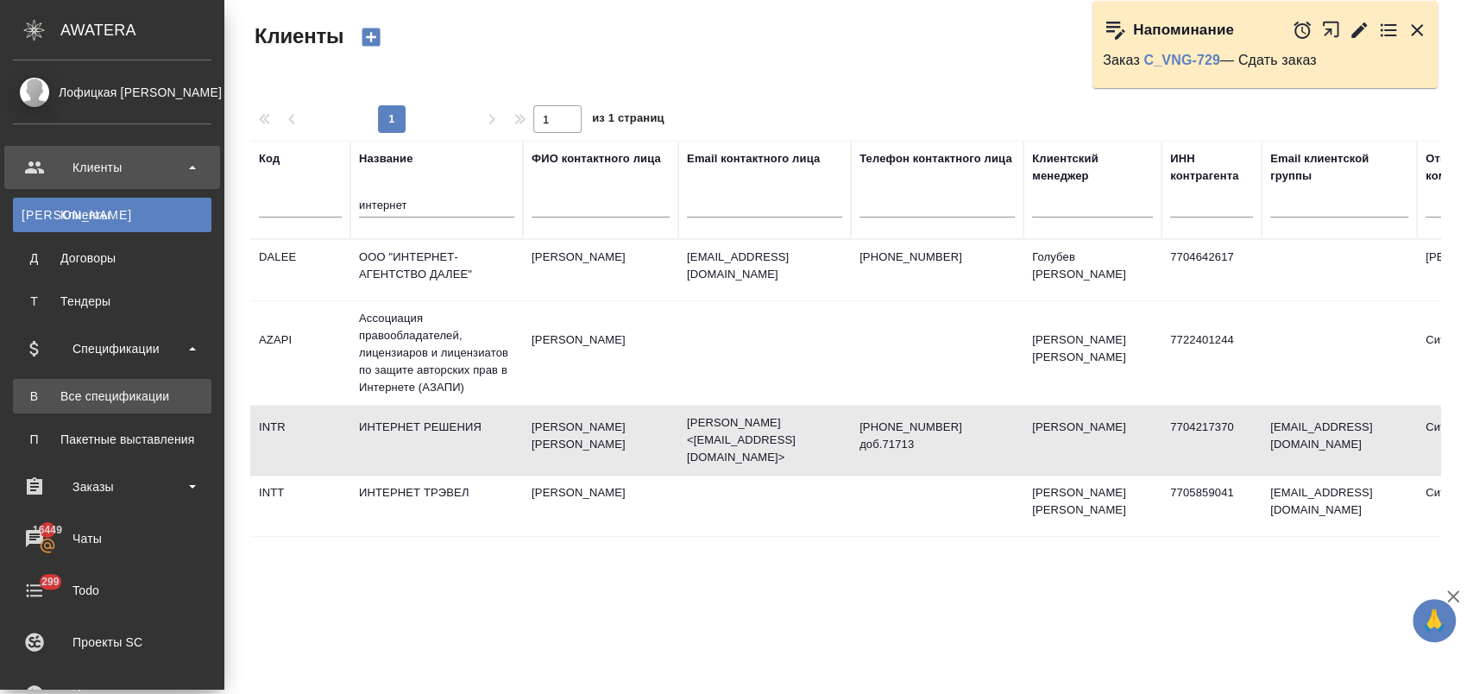  Describe the element at coordinates (269, 159) in the screenshot. I see `div: Код` at that location.